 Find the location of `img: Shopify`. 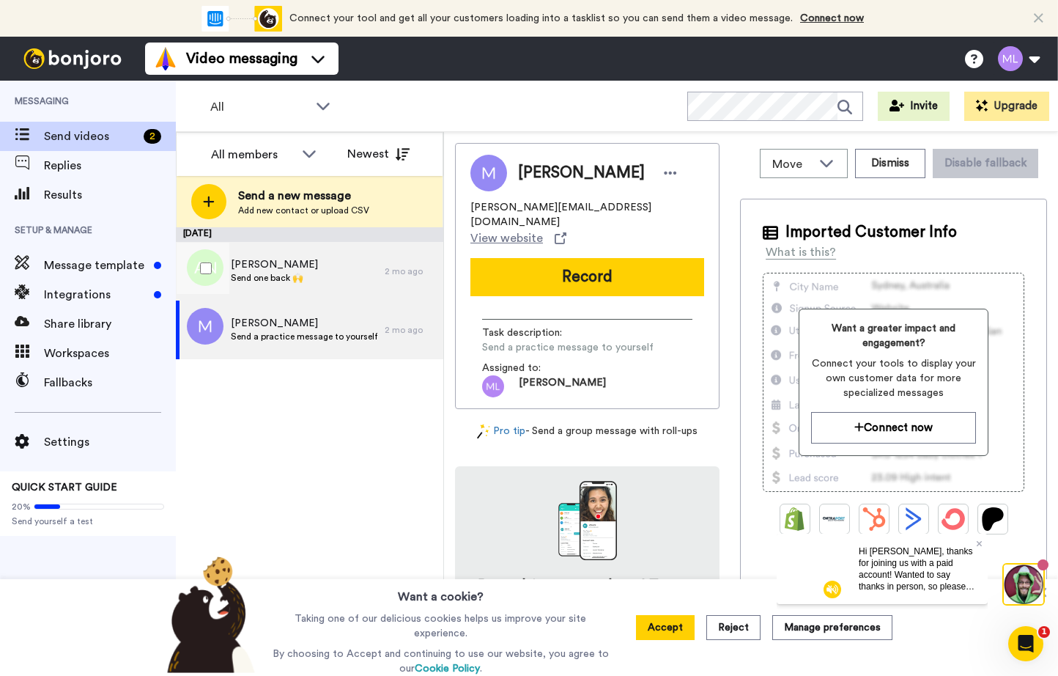

img: Shopify is located at coordinates (795, 519).